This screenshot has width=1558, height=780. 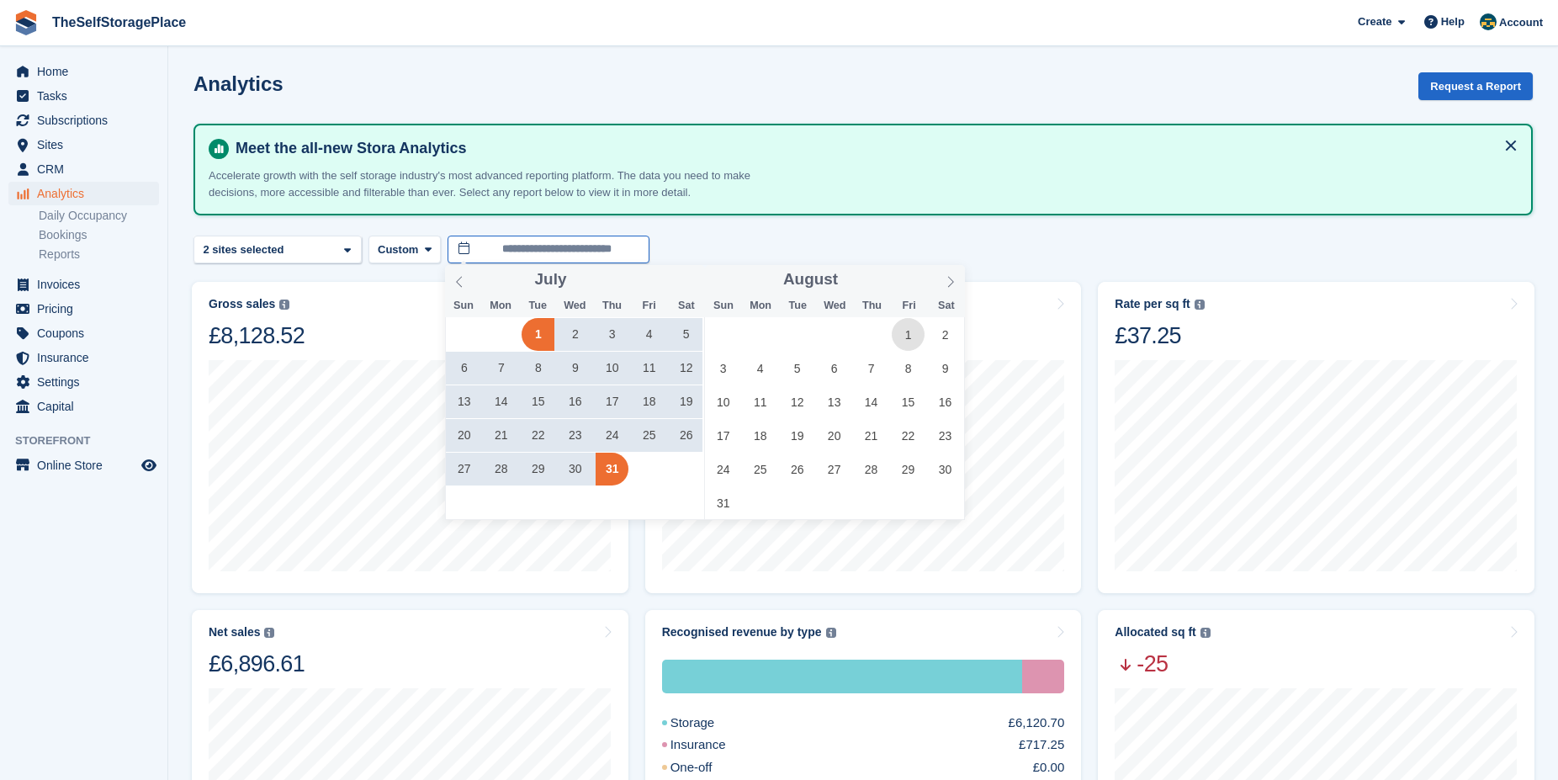 I want to click on span: Mon, so click(x=761, y=305).